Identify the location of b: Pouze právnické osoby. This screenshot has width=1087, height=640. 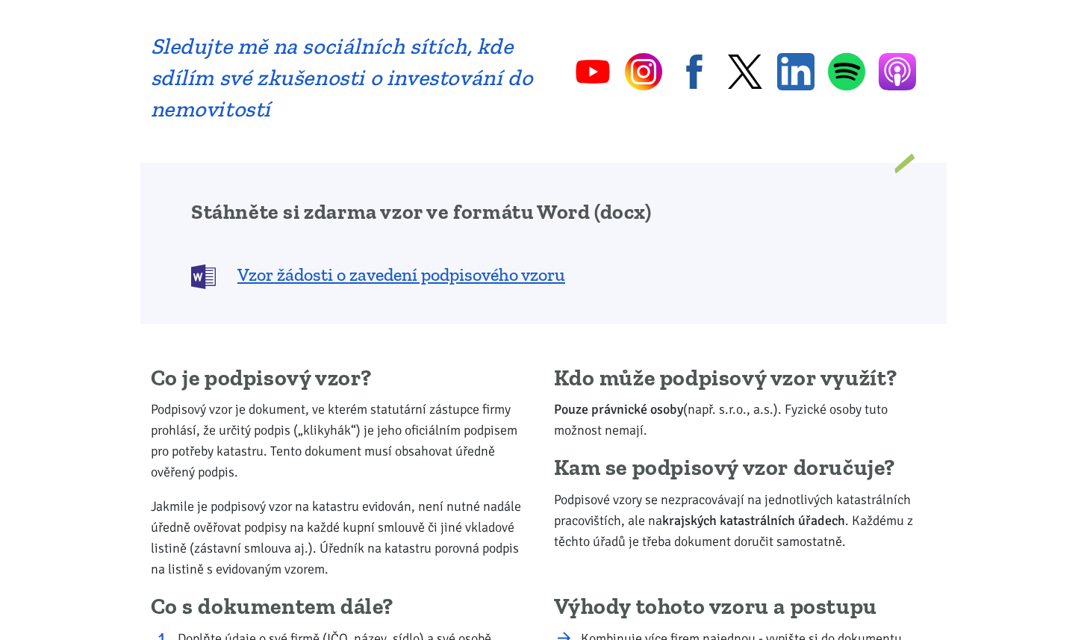
(618, 409).